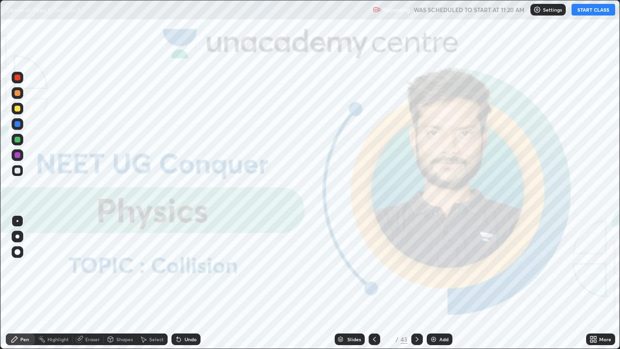  Describe the element at coordinates (552, 10) in the screenshot. I see `p: Settings` at that location.